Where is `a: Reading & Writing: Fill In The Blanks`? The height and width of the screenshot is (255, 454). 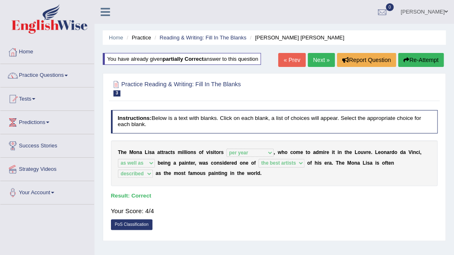 a: Reading & Writing: Fill In The Blanks is located at coordinates (203, 37).